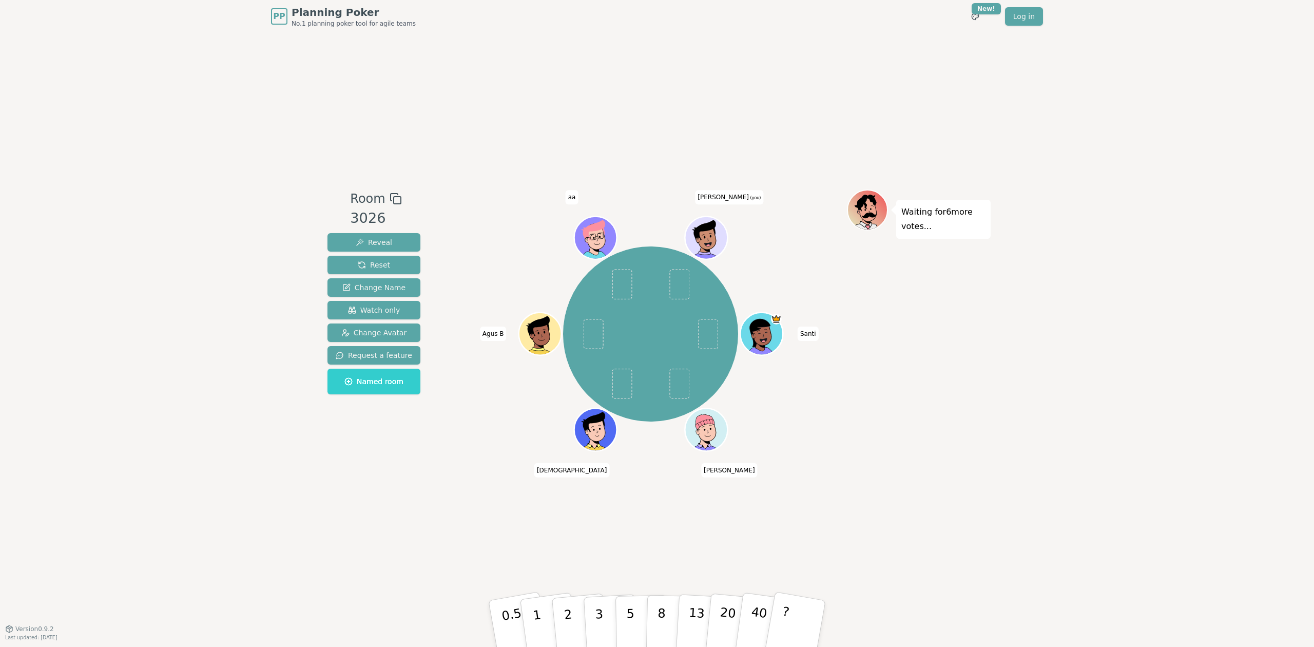 This screenshot has width=1314, height=647. What do you see at coordinates (374, 381) in the screenshot?
I see `span: Named room` at bounding box center [374, 381].